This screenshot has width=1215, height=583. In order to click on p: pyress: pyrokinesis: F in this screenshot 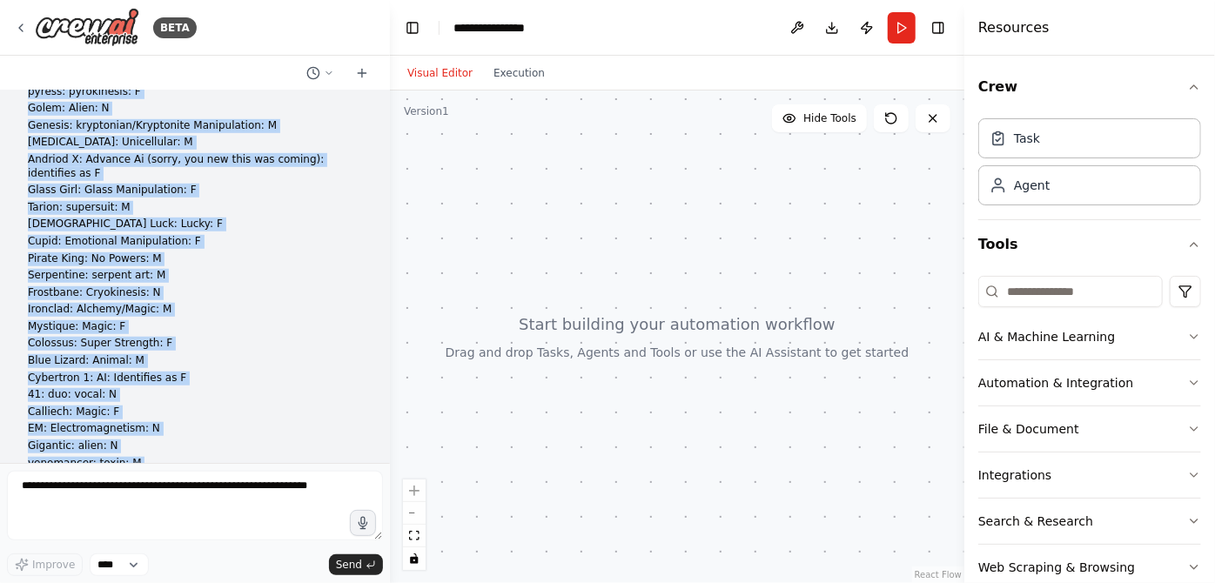, I will do `click(195, 92)`.